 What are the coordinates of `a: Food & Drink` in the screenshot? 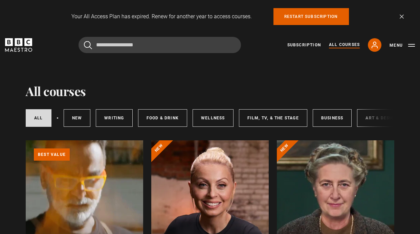 It's located at (162, 118).